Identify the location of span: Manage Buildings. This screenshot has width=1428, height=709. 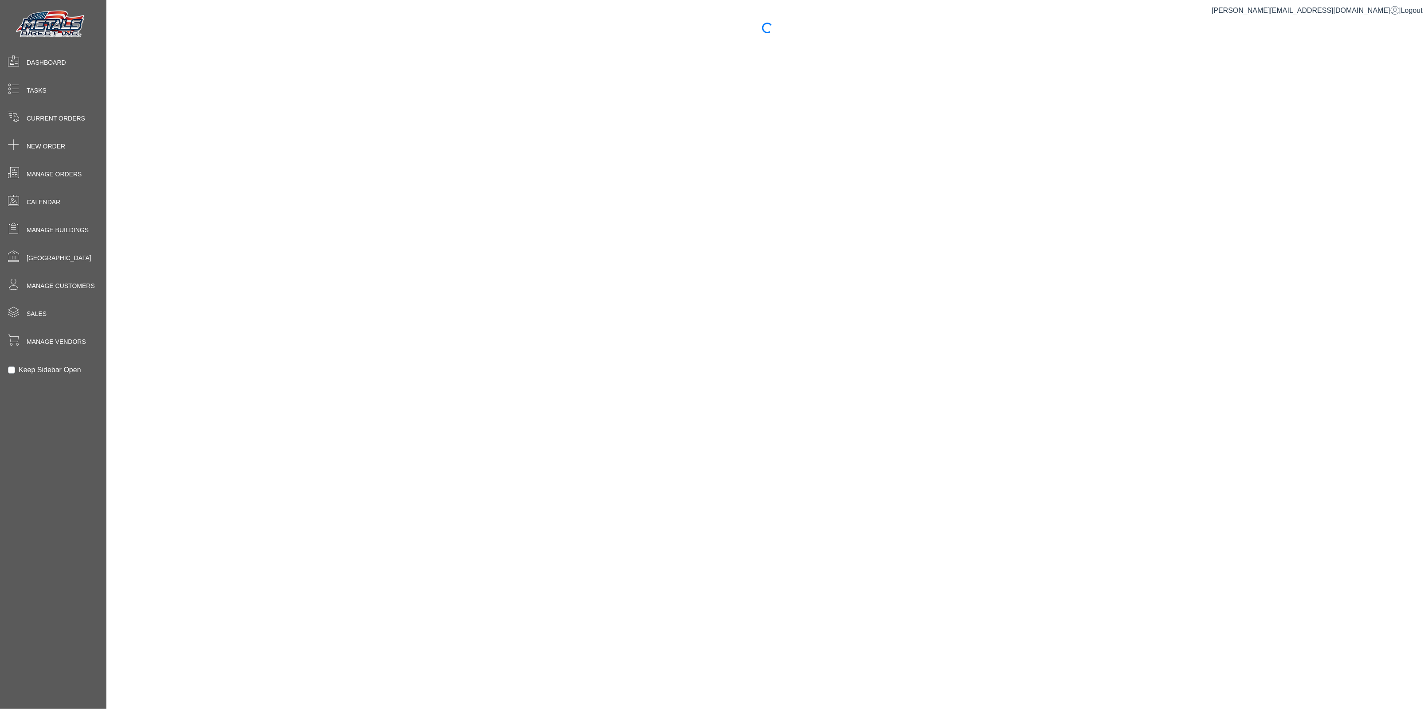
(58, 230).